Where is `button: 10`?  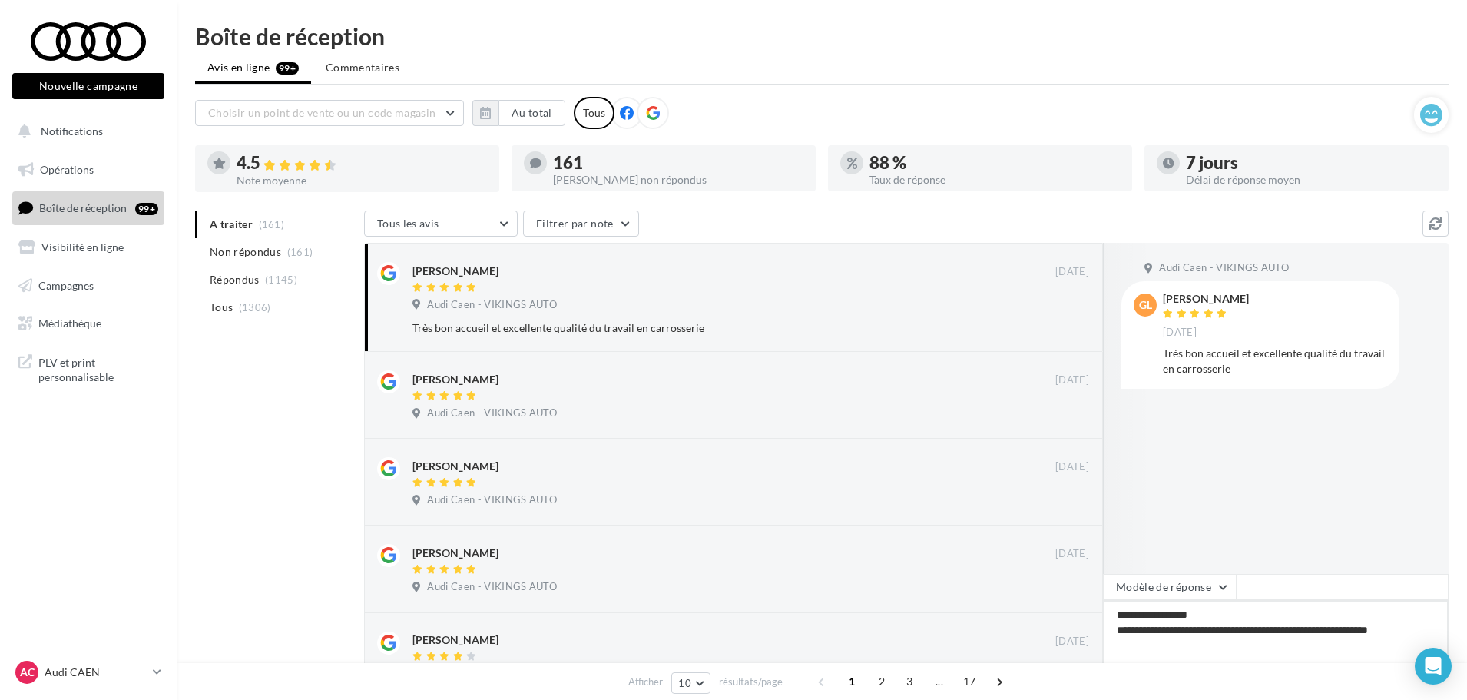
button: 10 is located at coordinates (690, 683).